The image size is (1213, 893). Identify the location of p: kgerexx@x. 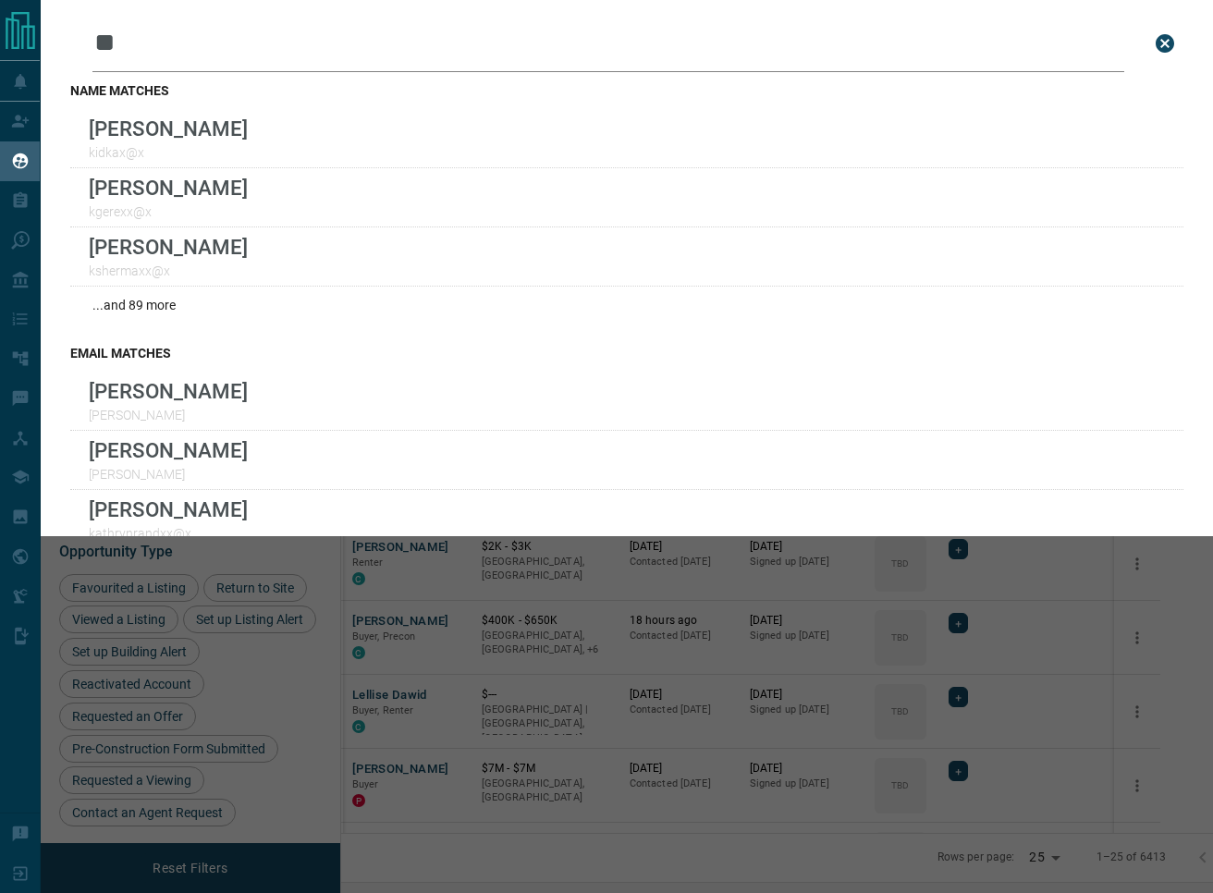
(168, 212).